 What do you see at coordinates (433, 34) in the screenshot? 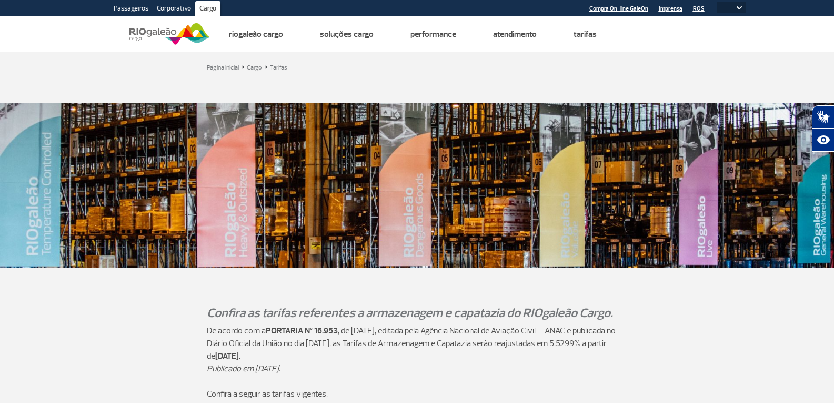
I see `a: Performance` at bounding box center [433, 34].